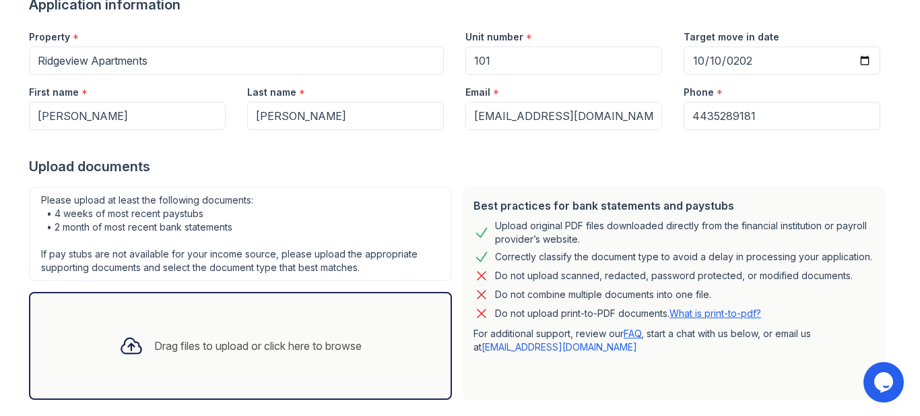 This screenshot has width=920, height=416. What do you see at coordinates (675, 340) in the screenshot?
I see `p: For additional support, review our , start a chat with us below, or email us at` at bounding box center [675, 340].